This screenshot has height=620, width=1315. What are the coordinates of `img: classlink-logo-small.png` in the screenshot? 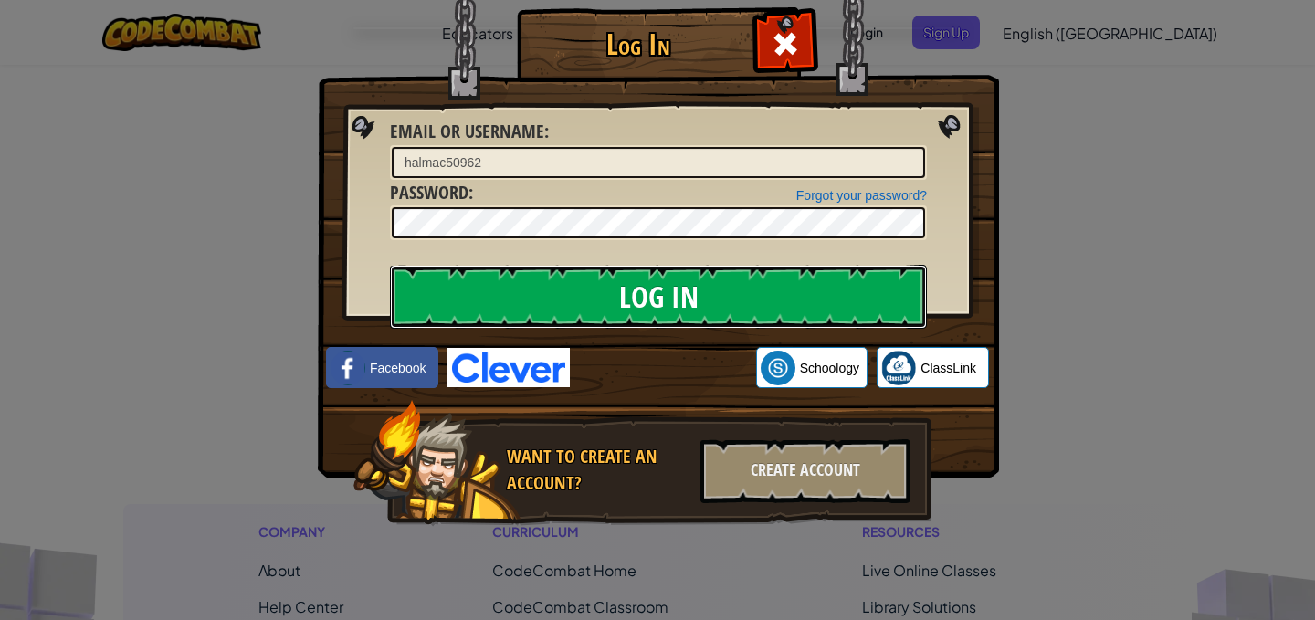 It's located at (899, 368).